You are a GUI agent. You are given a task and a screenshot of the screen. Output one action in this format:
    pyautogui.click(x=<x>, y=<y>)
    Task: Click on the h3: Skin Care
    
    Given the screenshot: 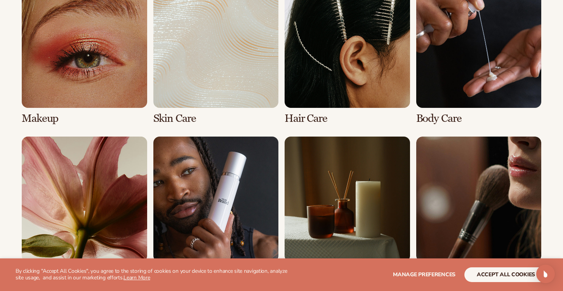 What is the action you would take?
    pyautogui.click(x=216, y=118)
    